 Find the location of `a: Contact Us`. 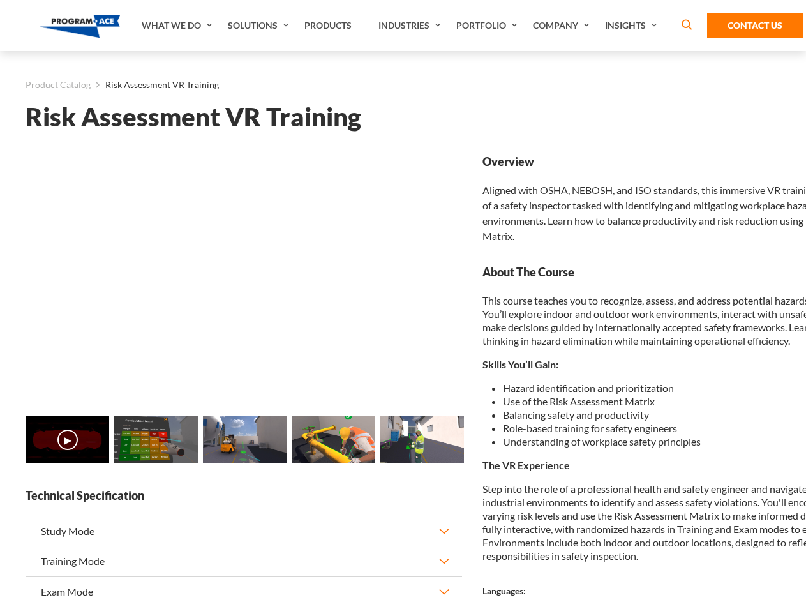

a: Contact Us is located at coordinates (755, 26).